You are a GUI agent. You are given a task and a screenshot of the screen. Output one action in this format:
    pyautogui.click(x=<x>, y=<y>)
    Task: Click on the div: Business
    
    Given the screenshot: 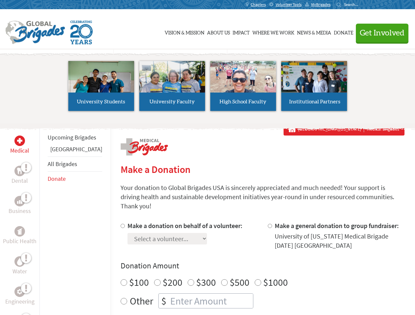 What is the action you would take?
    pyautogui.click(x=20, y=201)
    